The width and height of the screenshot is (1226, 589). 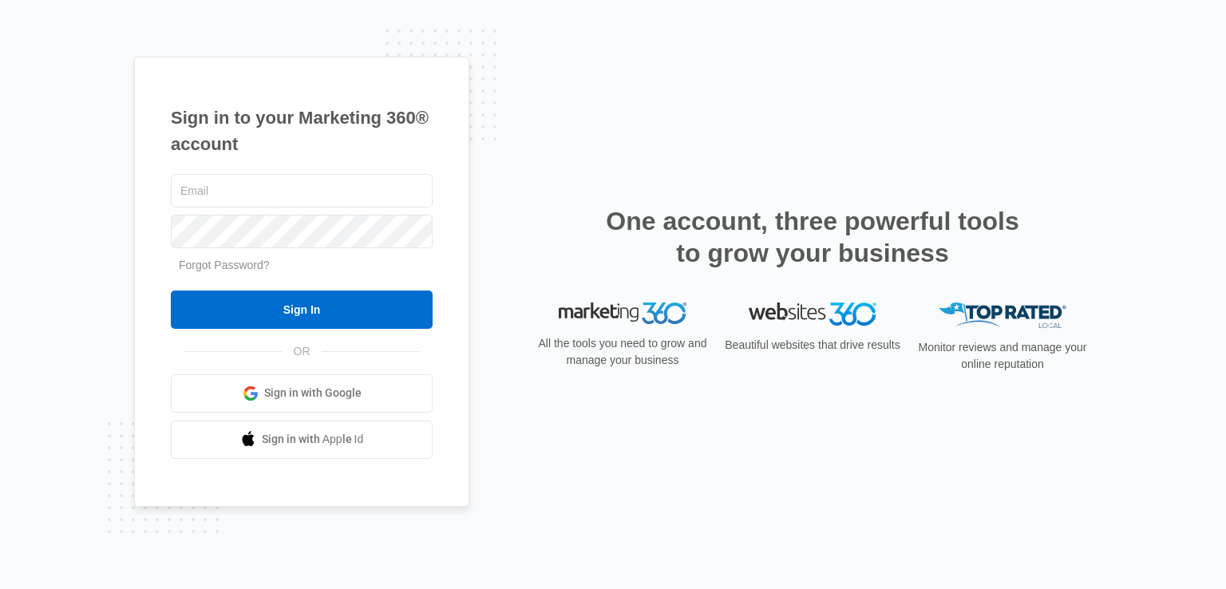 What do you see at coordinates (813, 345) in the screenshot?
I see `p: Beautiful websites that drive results` at bounding box center [813, 345].